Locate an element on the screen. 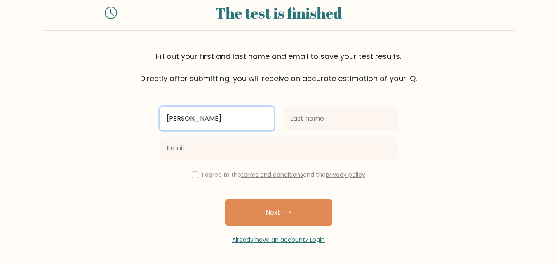 This screenshot has width=557, height=264. div: Fill out your first and last name and email to save your test results. Directly after submitting,... is located at coordinates (279, 67).